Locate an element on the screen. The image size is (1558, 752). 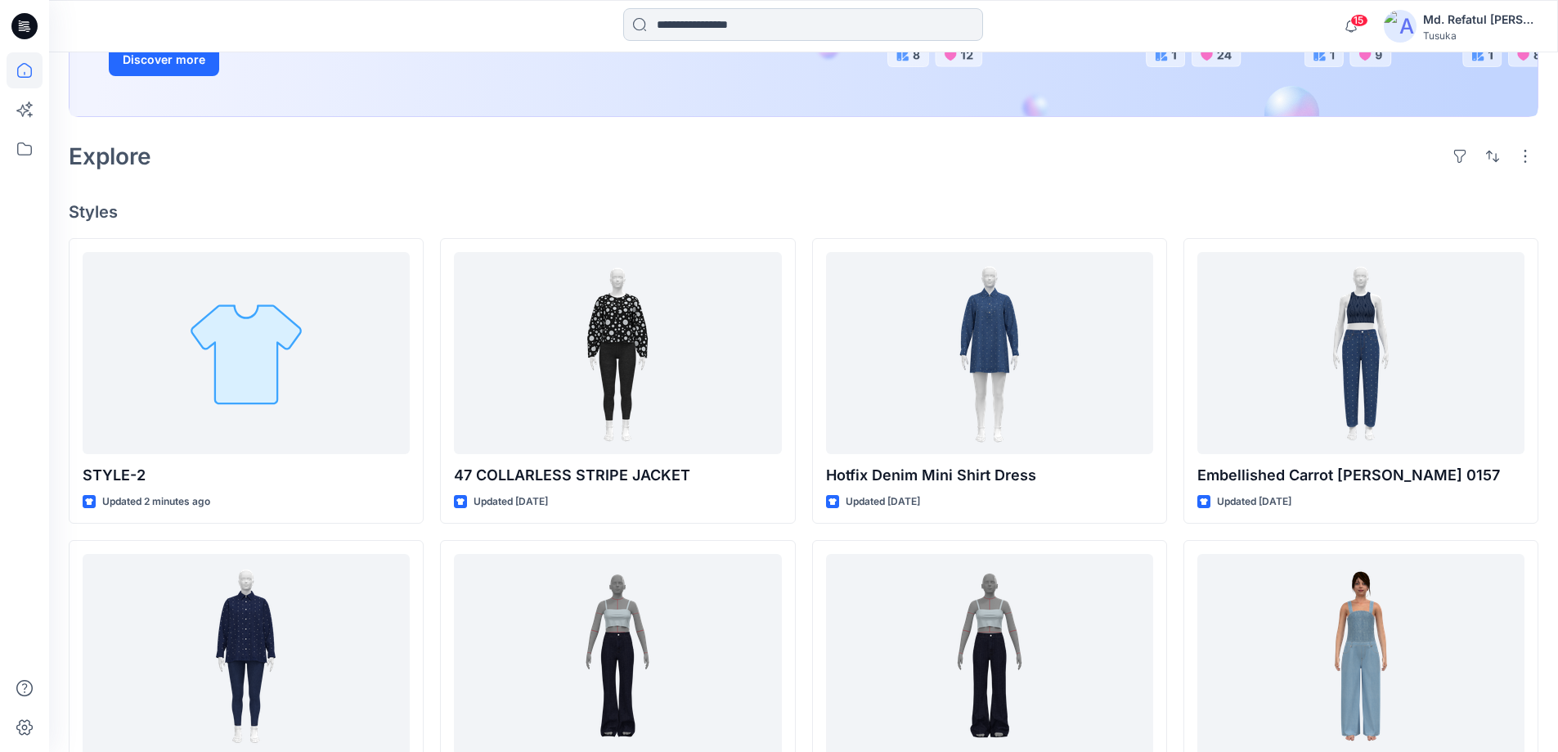
a: 47 COLLARLESS STRIPE JACKET is located at coordinates (617, 352).